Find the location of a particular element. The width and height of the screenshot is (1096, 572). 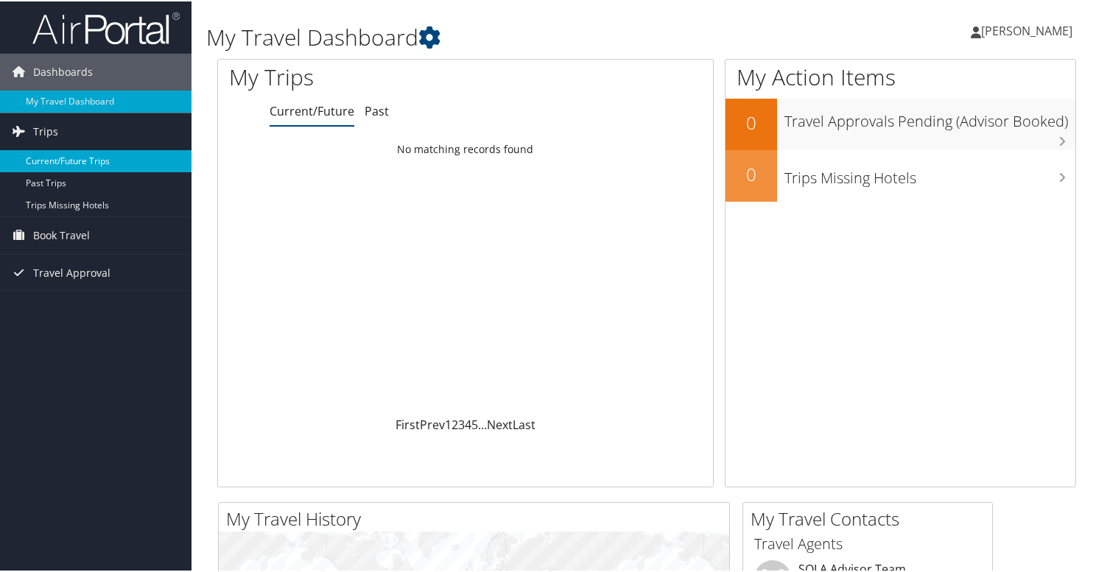

h3: Travel Agents is located at coordinates (868, 543).